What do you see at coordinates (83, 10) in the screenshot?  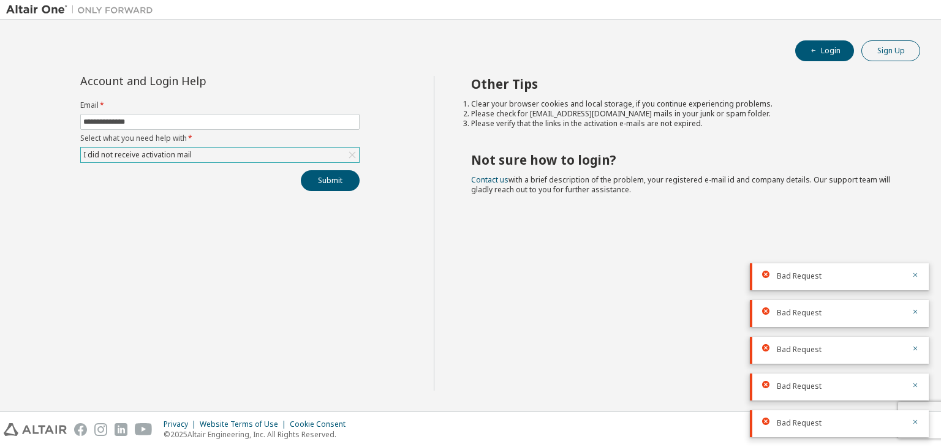 I see `img: Altair One` at bounding box center [83, 10].